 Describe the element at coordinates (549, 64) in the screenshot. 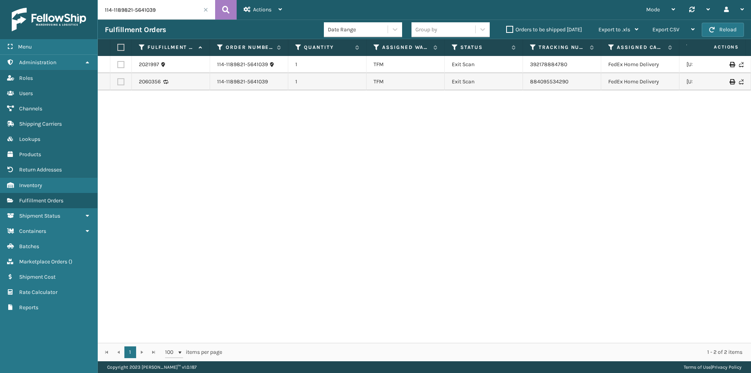

I see `a: 392178884780` at that location.